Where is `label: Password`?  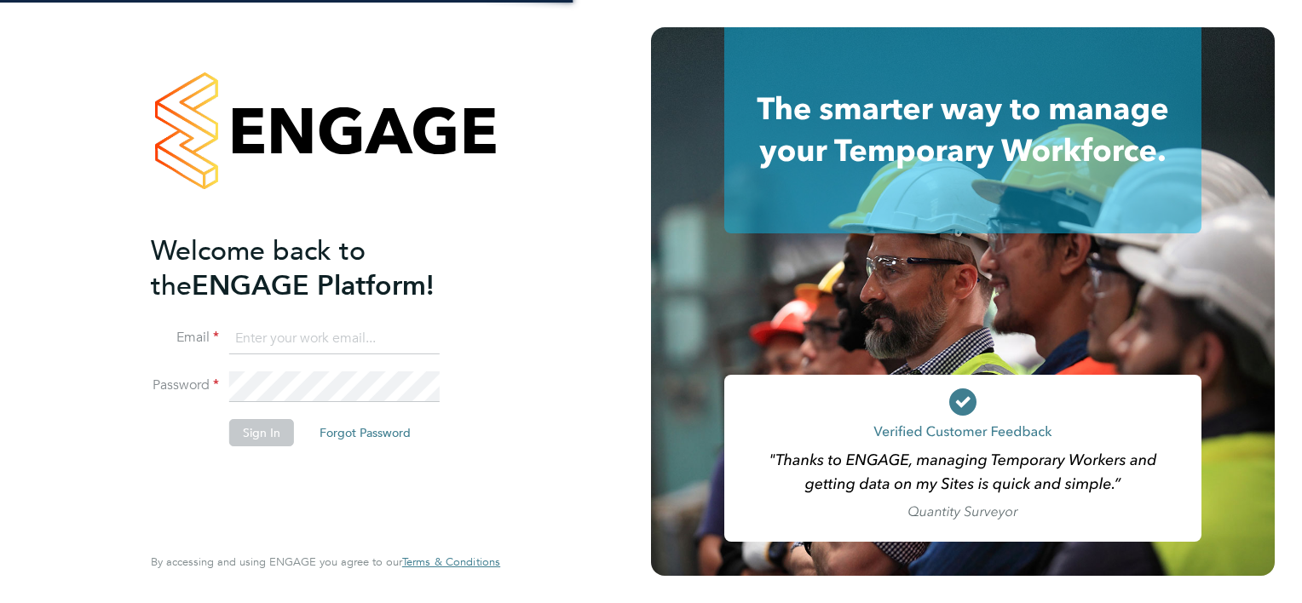
label: Password is located at coordinates (185, 385).